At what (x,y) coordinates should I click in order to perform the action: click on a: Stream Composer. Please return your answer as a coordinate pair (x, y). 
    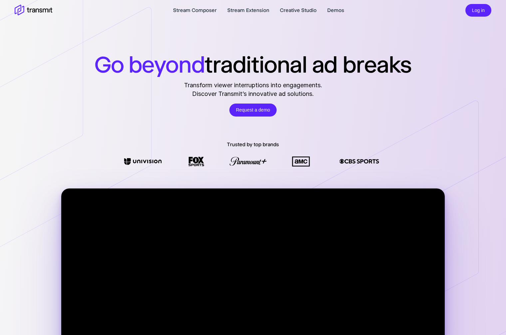
    Looking at the image, I should click on (195, 10).